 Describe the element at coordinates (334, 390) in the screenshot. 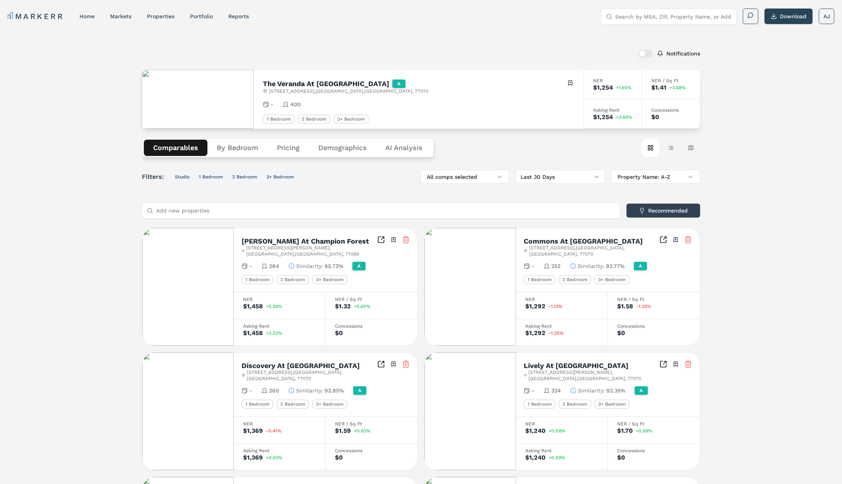

I see `span: 92.85%` at that location.